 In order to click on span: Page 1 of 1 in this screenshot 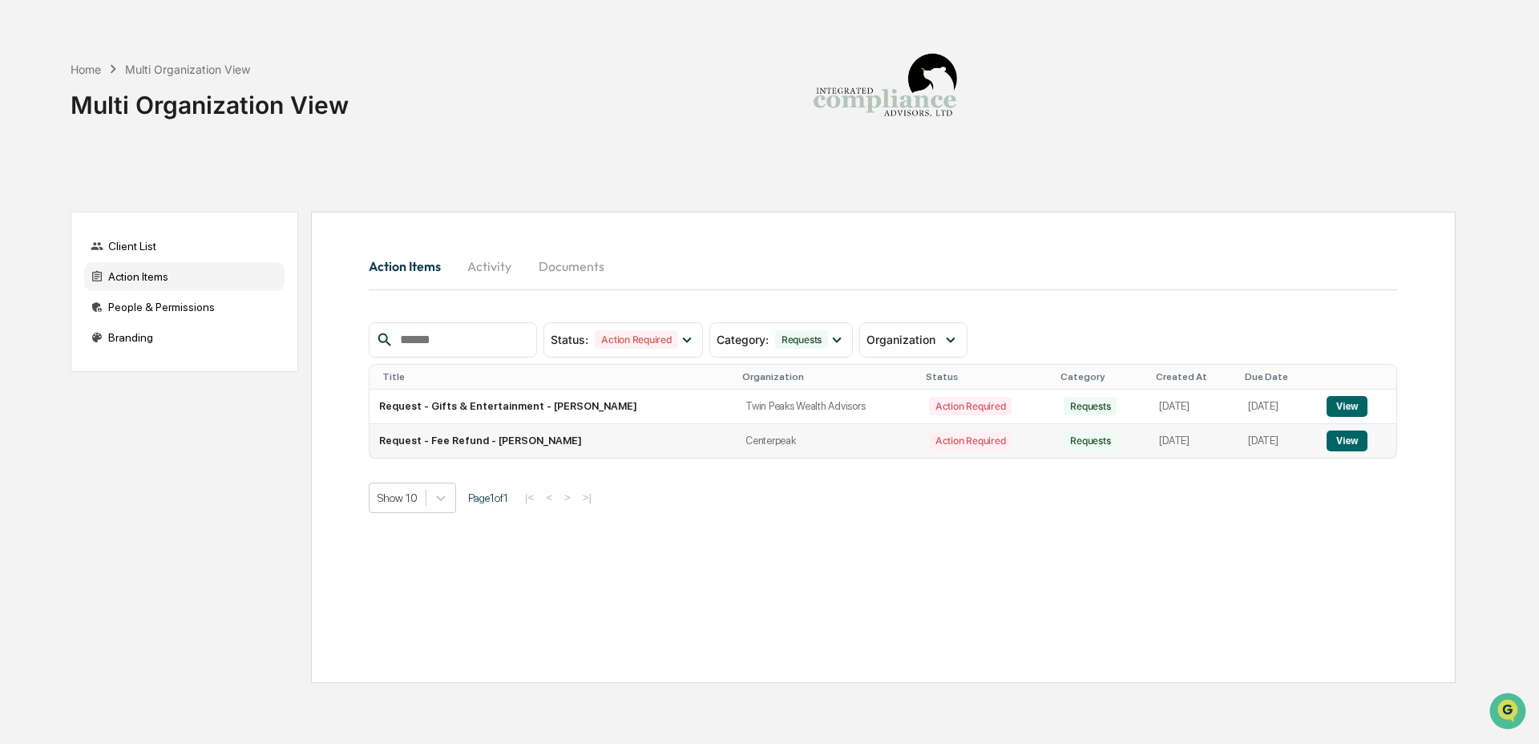, I will do `click(488, 498)`.